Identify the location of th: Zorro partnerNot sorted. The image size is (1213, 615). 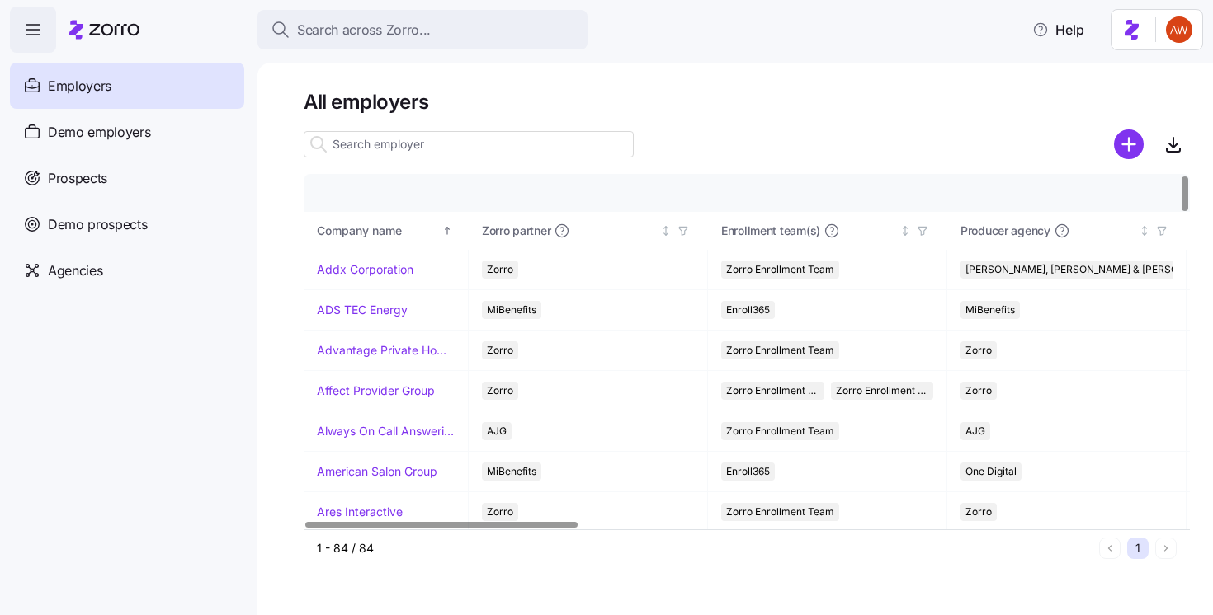
(588, 231).